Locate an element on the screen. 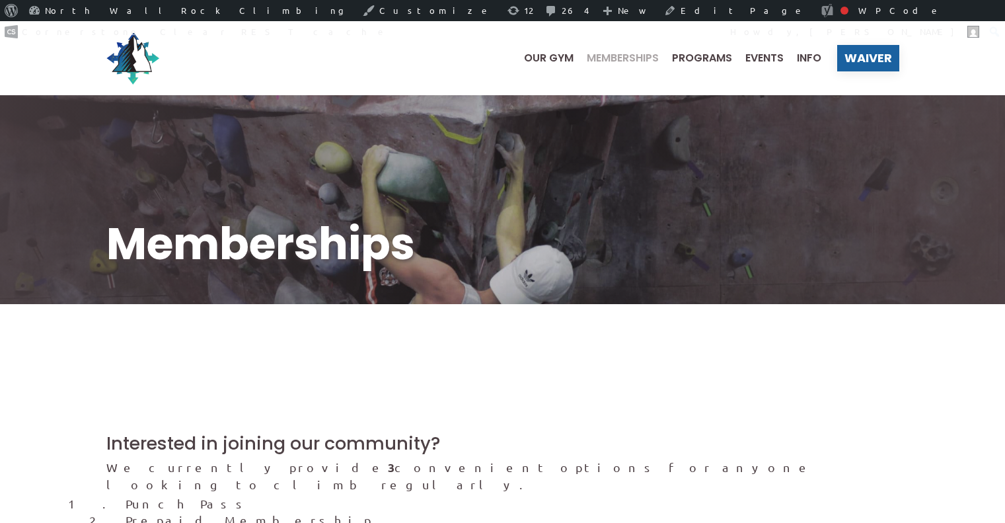 This screenshot has width=1005, height=523. li: Punch Pass is located at coordinates (512, 503).